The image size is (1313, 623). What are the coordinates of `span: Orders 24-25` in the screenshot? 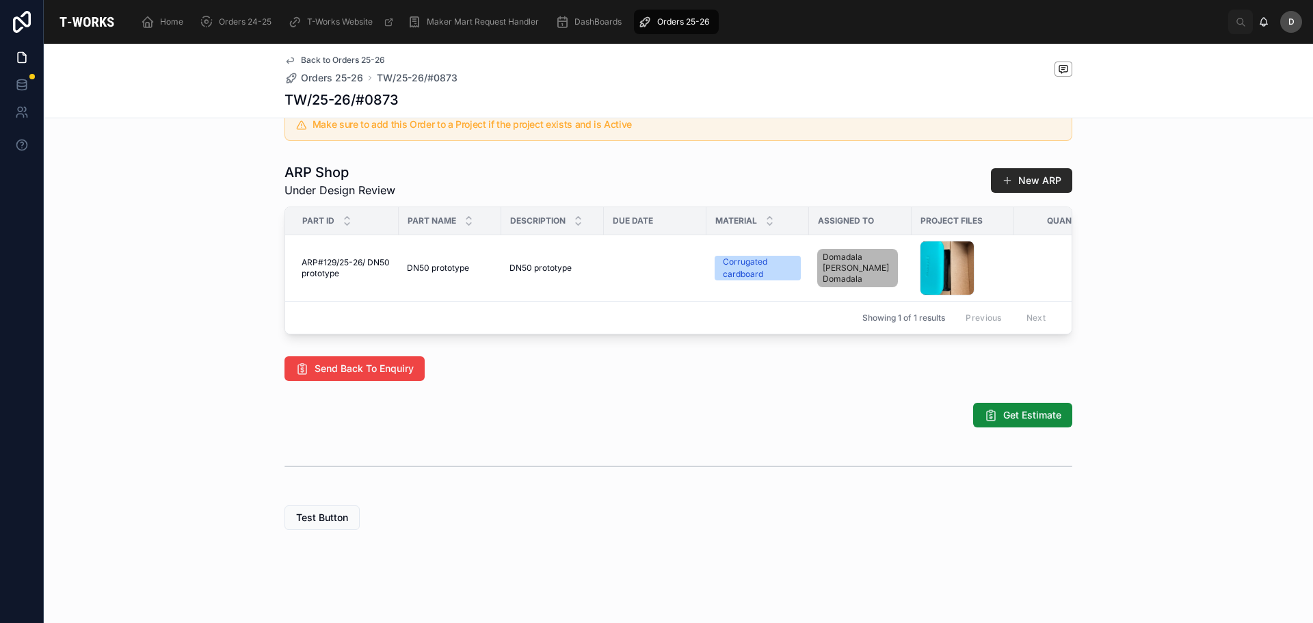 It's located at (245, 22).